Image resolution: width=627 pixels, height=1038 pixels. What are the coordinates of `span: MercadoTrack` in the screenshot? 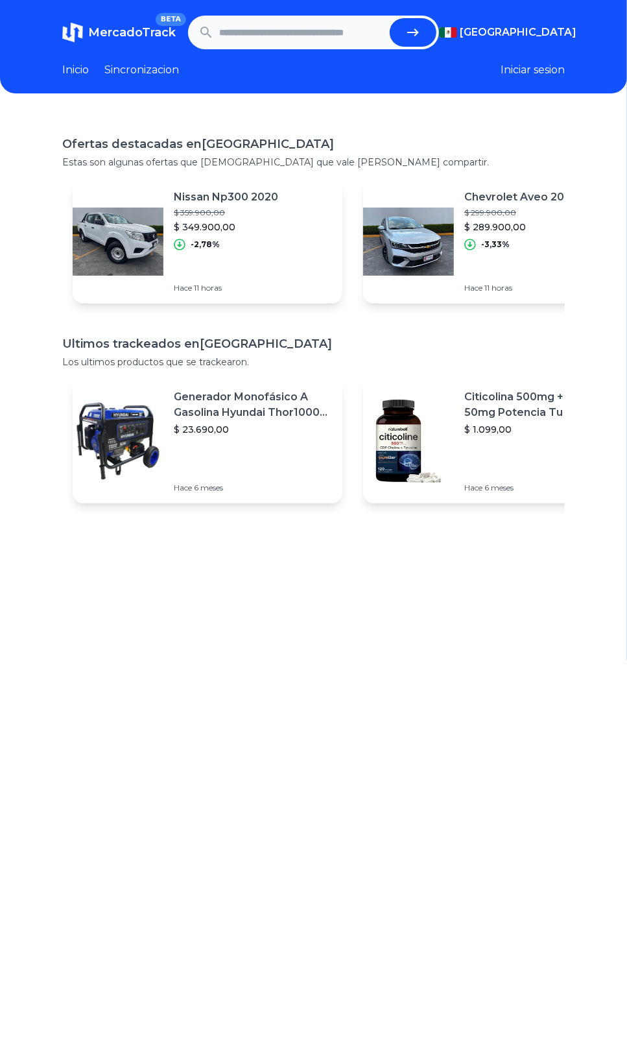 It's located at (132, 32).